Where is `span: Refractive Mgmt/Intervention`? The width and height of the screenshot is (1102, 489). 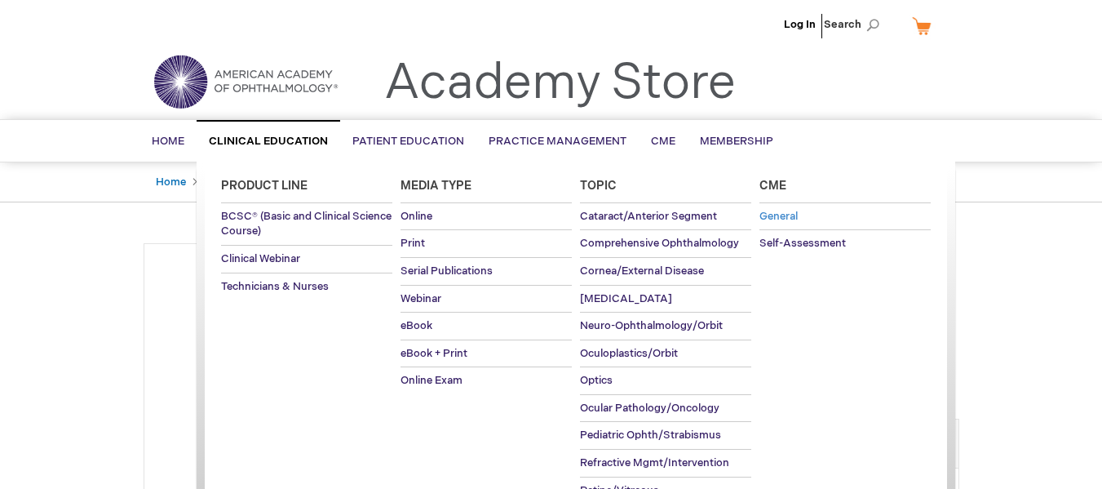 span: Refractive Mgmt/Intervention is located at coordinates (654, 462).